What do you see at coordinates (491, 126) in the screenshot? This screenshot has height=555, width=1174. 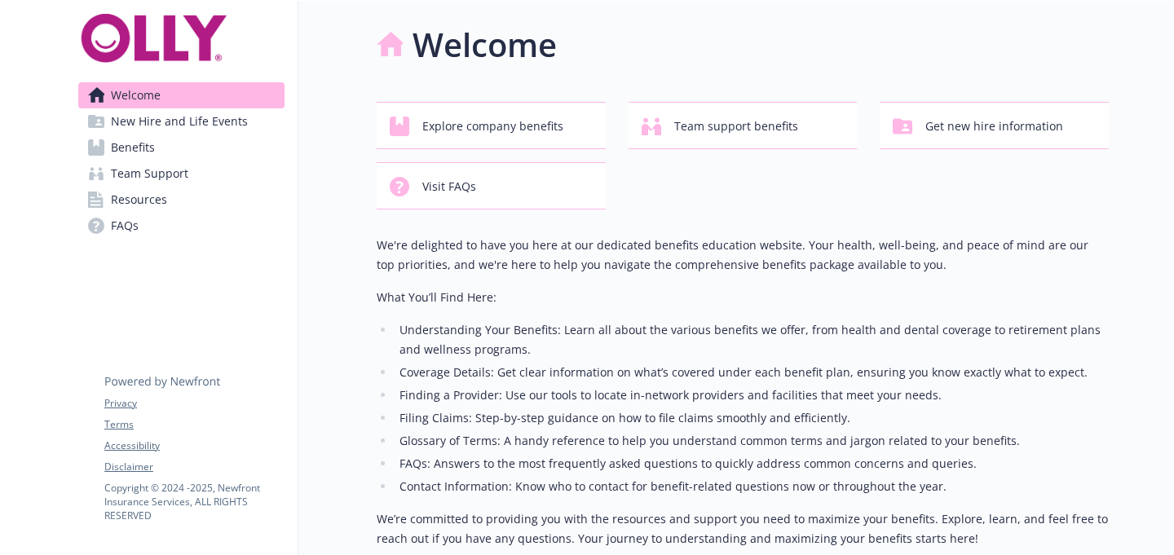 I see `button: Explore company benefits` at bounding box center [491, 126].